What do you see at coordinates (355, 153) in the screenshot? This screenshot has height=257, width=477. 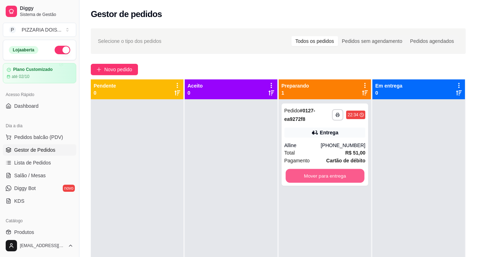 I see `strong: R$ 51,00` at bounding box center [355, 153].